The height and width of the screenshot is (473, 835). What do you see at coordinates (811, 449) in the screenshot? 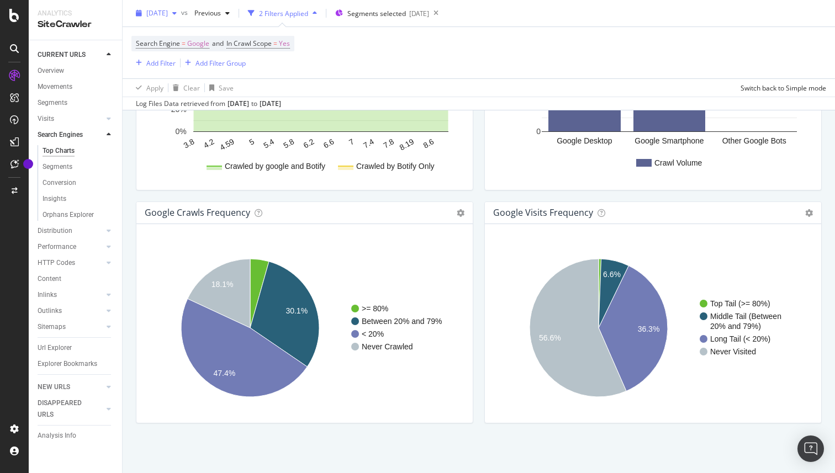
I see `div: Open Intercom Messenger` at bounding box center [811, 449].